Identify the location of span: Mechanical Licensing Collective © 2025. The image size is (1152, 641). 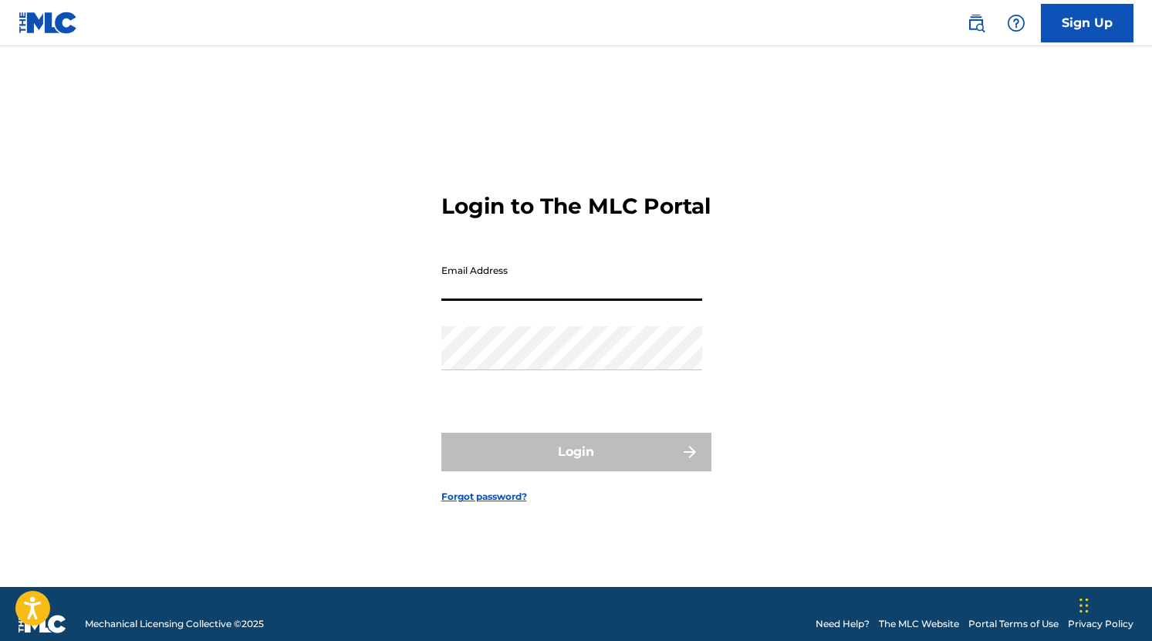
(174, 624).